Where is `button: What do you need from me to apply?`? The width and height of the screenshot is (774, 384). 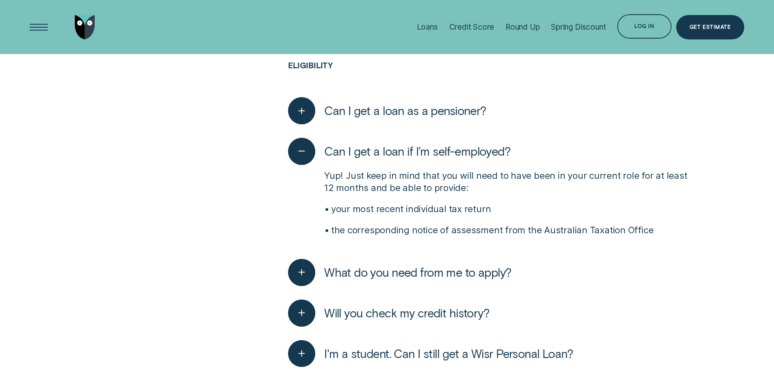
button: What do you need from me to apply? is located at coordinates (399, 272).